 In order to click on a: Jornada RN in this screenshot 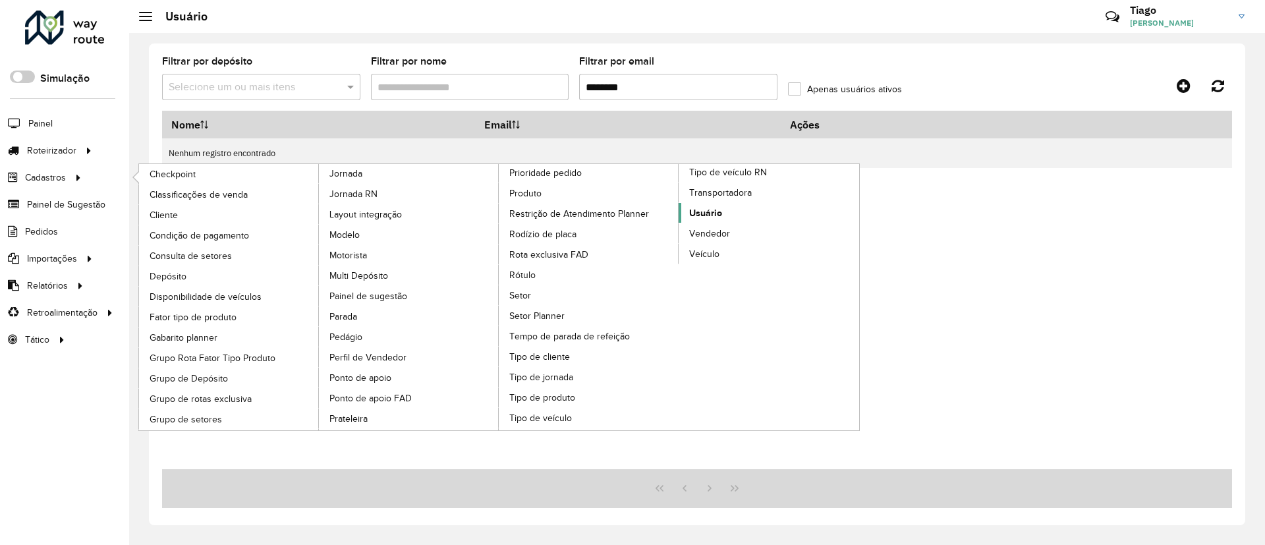, I will do `click(409, 194)`.